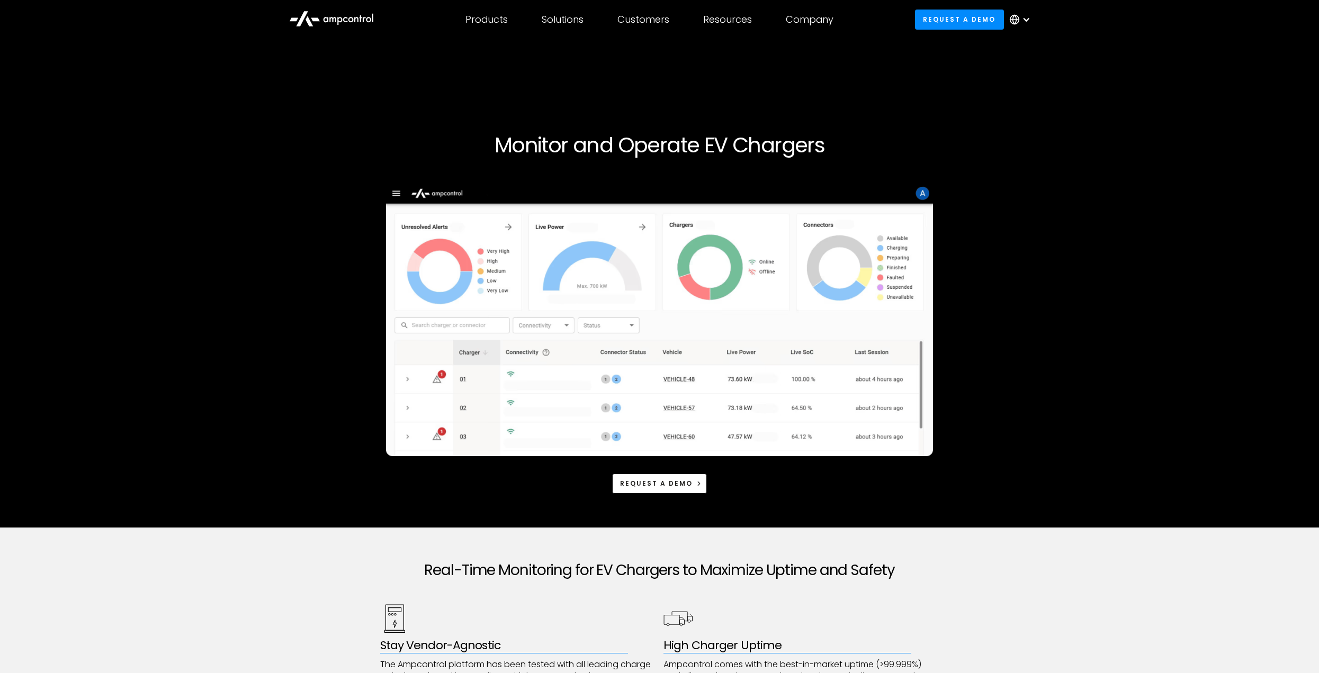 The height and width of the screenshot is (673, 1319). What do you see at coordinates (801, 646) in the screenshot?
I see `h3: High Charger Uptime` at bounding box center [801, 646].